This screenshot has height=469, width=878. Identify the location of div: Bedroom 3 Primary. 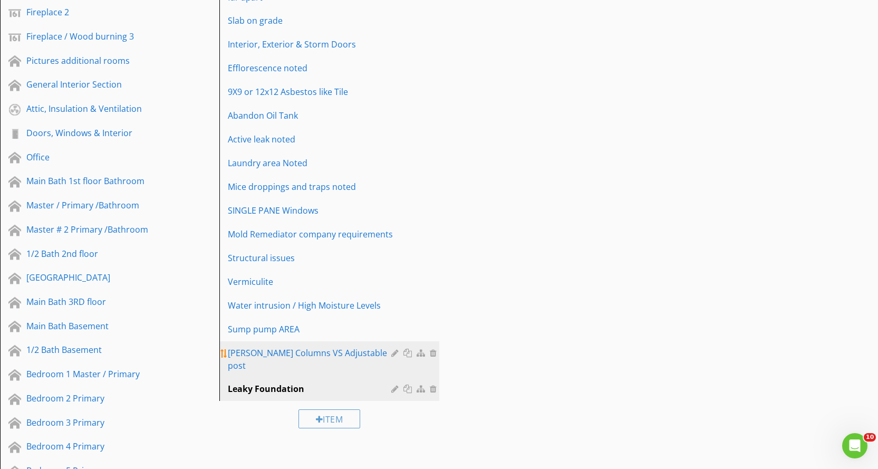
(98, 422).